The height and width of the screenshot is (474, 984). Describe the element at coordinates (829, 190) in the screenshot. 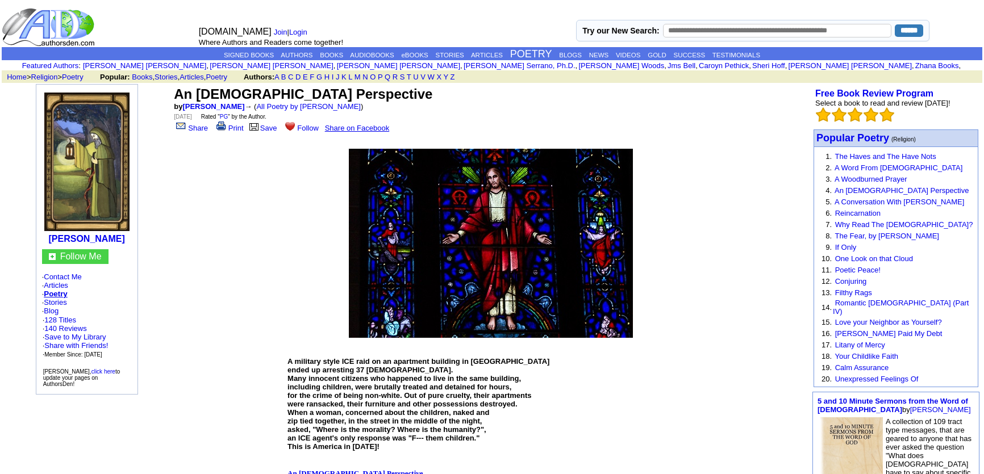

I see `font: 4.` at that location.